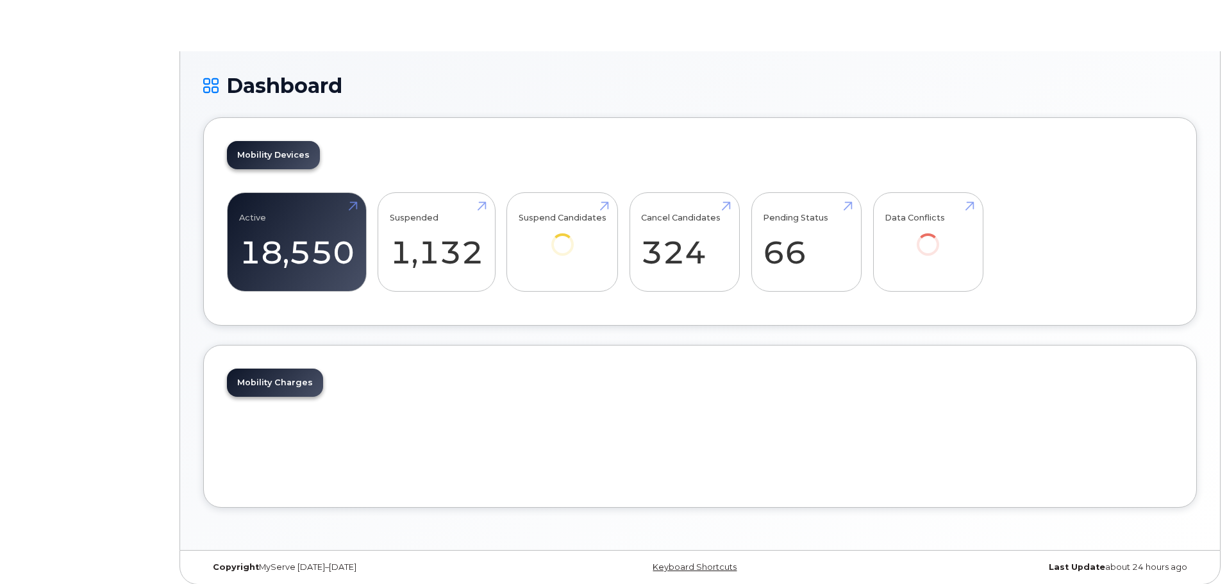 This screenshot has width=1227, height=584. What do you see at coordinates (694, 567) in the screenshot?
I see `a: Keyboard Shortcuts` at bounding box center [694, 567].